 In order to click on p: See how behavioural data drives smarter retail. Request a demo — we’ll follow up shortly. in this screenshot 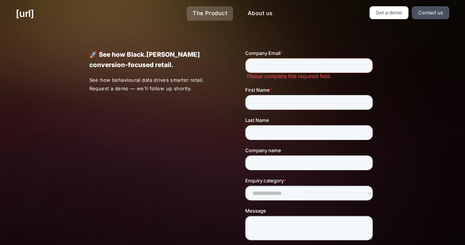, I will do `click(154, 84)`.